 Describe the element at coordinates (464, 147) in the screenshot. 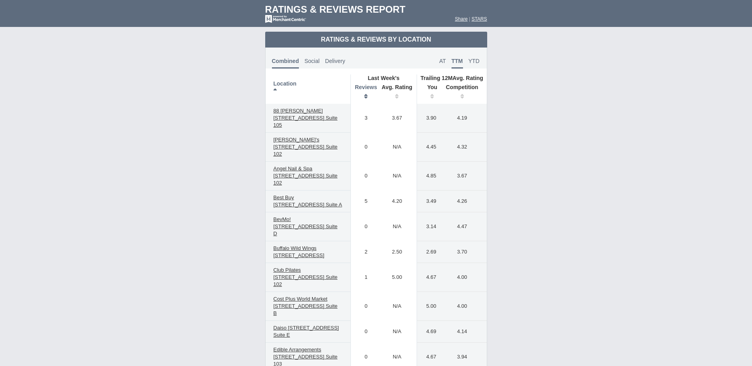

I see `td: 4.32` at that location.